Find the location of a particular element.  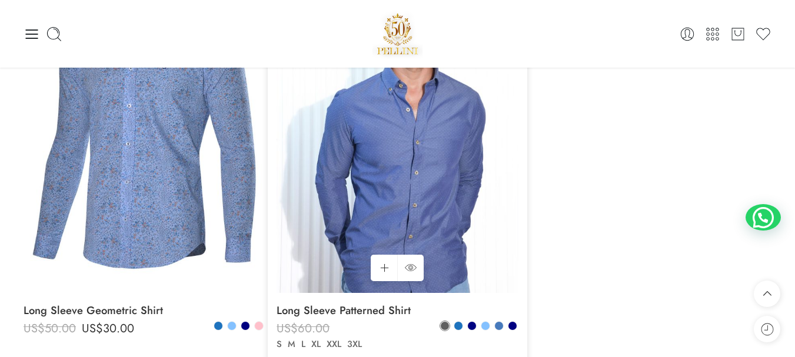

a: QUICK SHOP is located at coordinates (410, 268).